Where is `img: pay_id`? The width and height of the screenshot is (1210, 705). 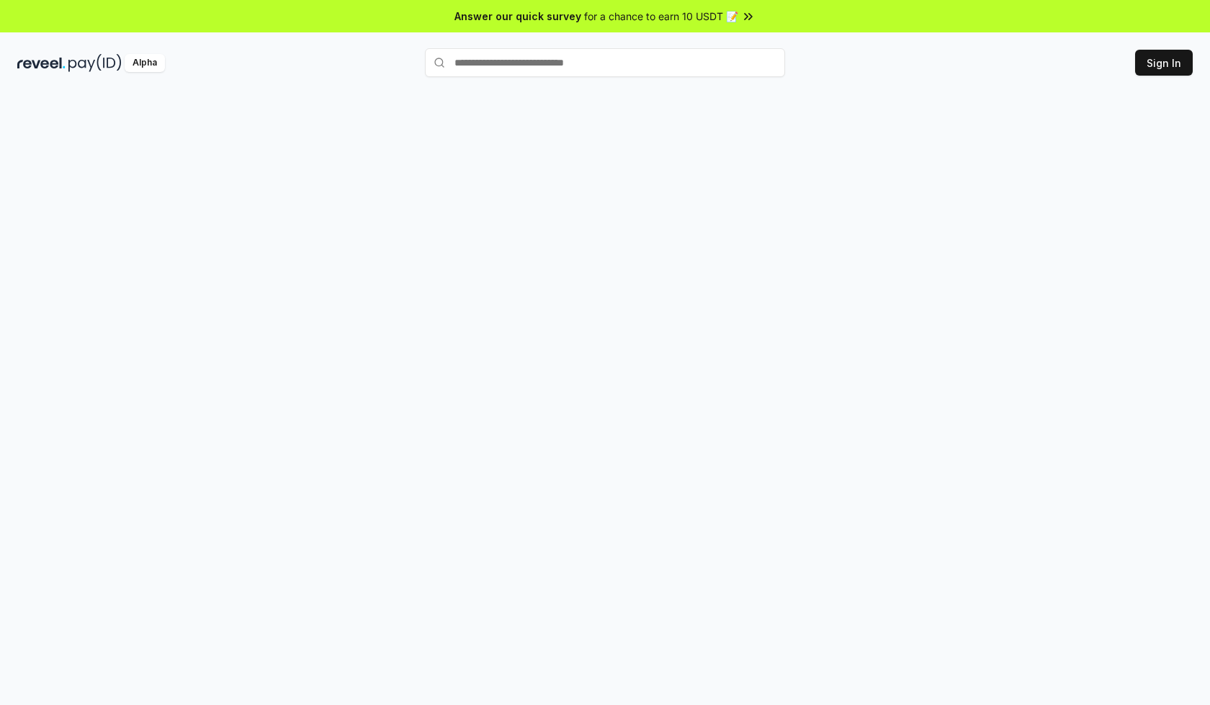
img: pay_id is located at coordinates (95, 63).